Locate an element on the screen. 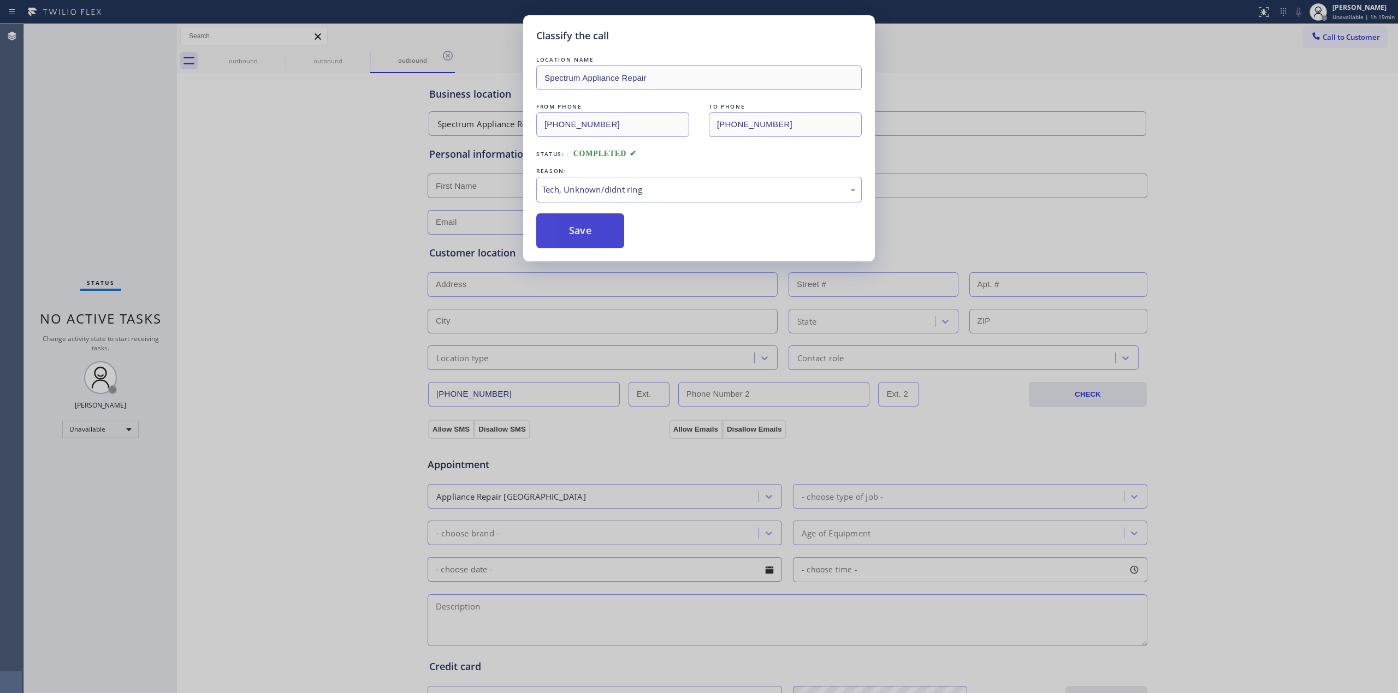 The image size is (1398, 693). div: LOCATION NAME is located at coordinates (699, 60).